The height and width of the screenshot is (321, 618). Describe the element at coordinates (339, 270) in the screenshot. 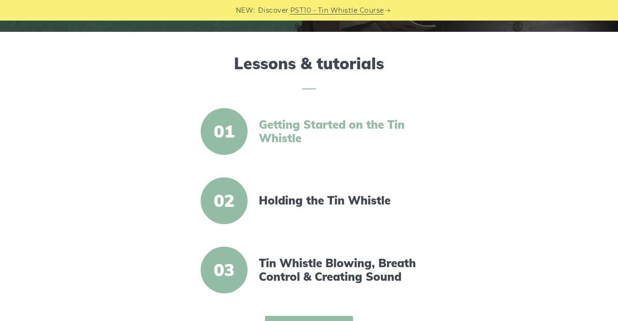

I see `a: Tin Whistle Blowing, Breath Control & Creating Sound` at that location.